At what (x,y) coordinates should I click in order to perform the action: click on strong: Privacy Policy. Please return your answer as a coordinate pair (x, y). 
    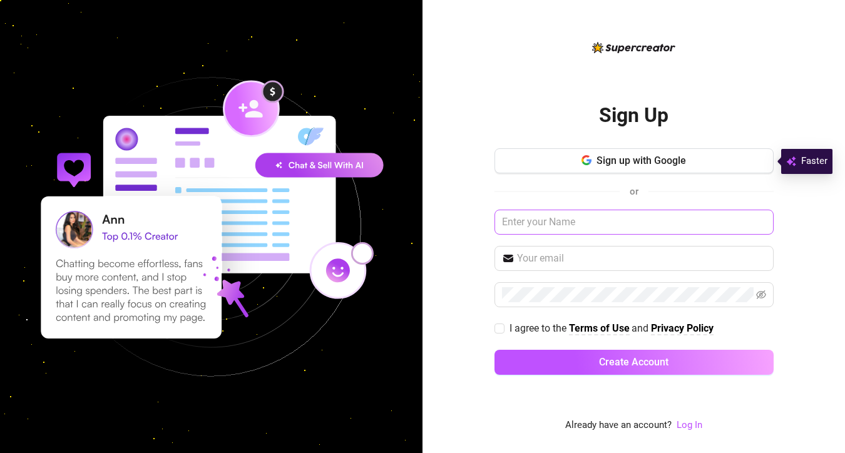
    Looking at the image, I should click on (683, 328).